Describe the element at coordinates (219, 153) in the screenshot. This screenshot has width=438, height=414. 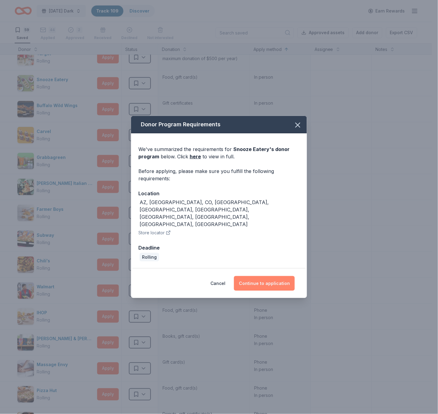
I see `div: We've summarized the requirements for below. Click to view in full.` at that location.